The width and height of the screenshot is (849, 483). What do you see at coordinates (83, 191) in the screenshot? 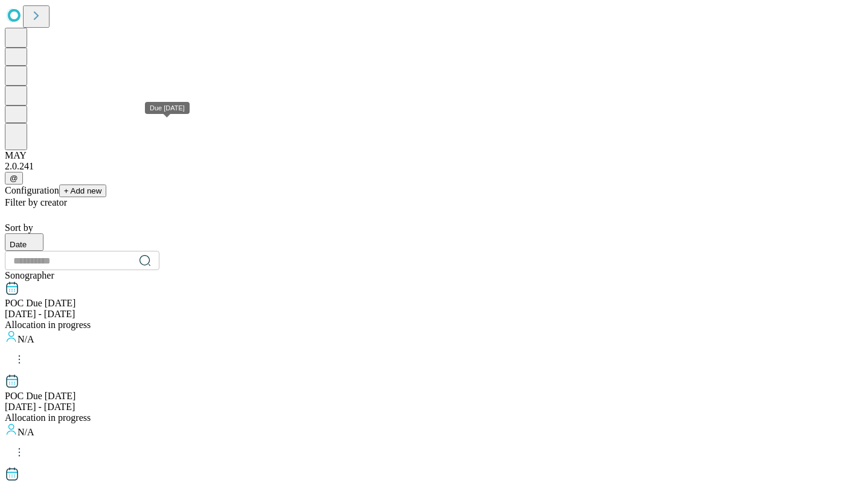
I see `span: + Add new` at bounding box center [83, 191].